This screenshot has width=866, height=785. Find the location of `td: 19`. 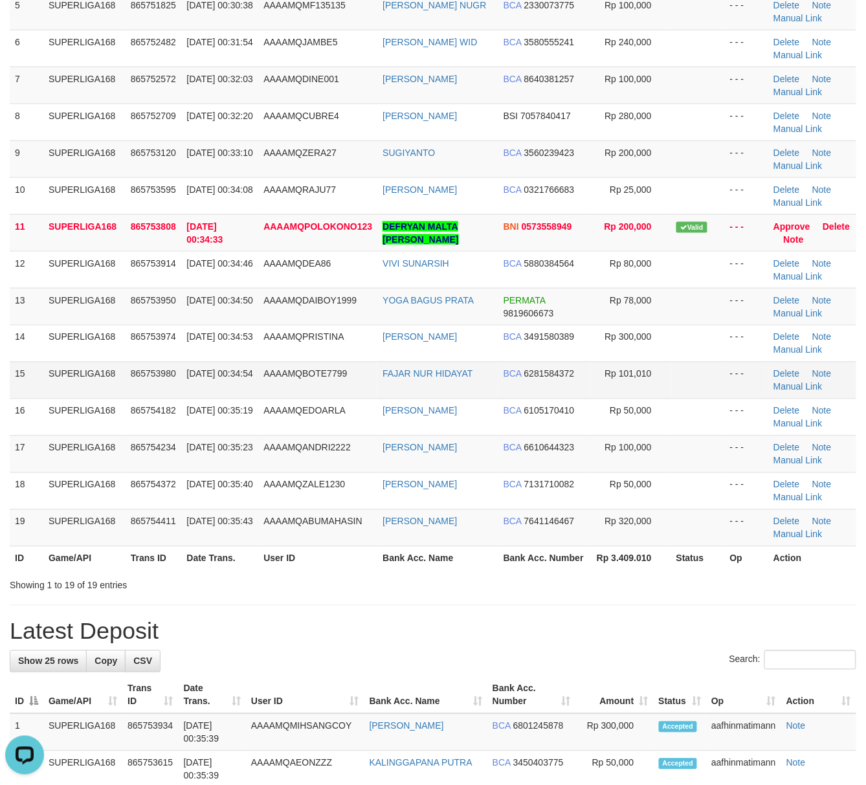

td: 19 is located at coordinates (27, 528).